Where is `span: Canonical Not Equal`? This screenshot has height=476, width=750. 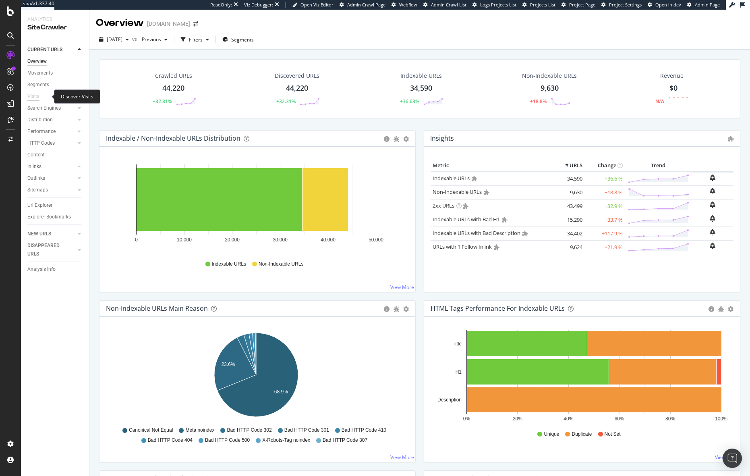
span: Canonical Not Equal is located at coordinates (151, 430).